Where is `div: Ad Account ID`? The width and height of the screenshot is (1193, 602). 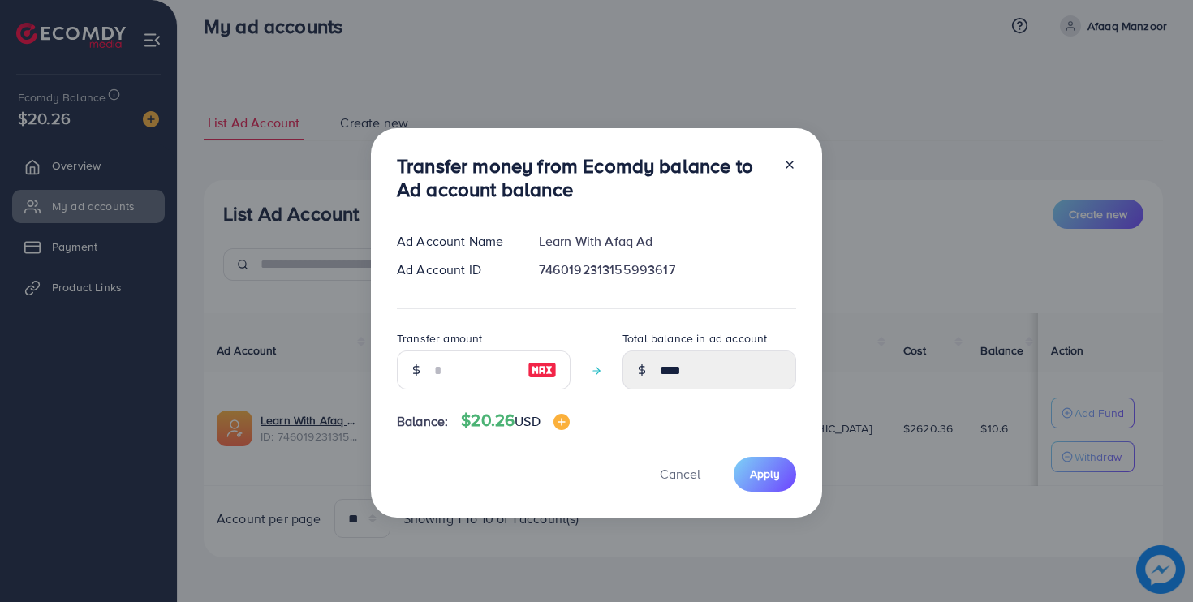
div: Ad Account ID is located at coordinates (454, 269).